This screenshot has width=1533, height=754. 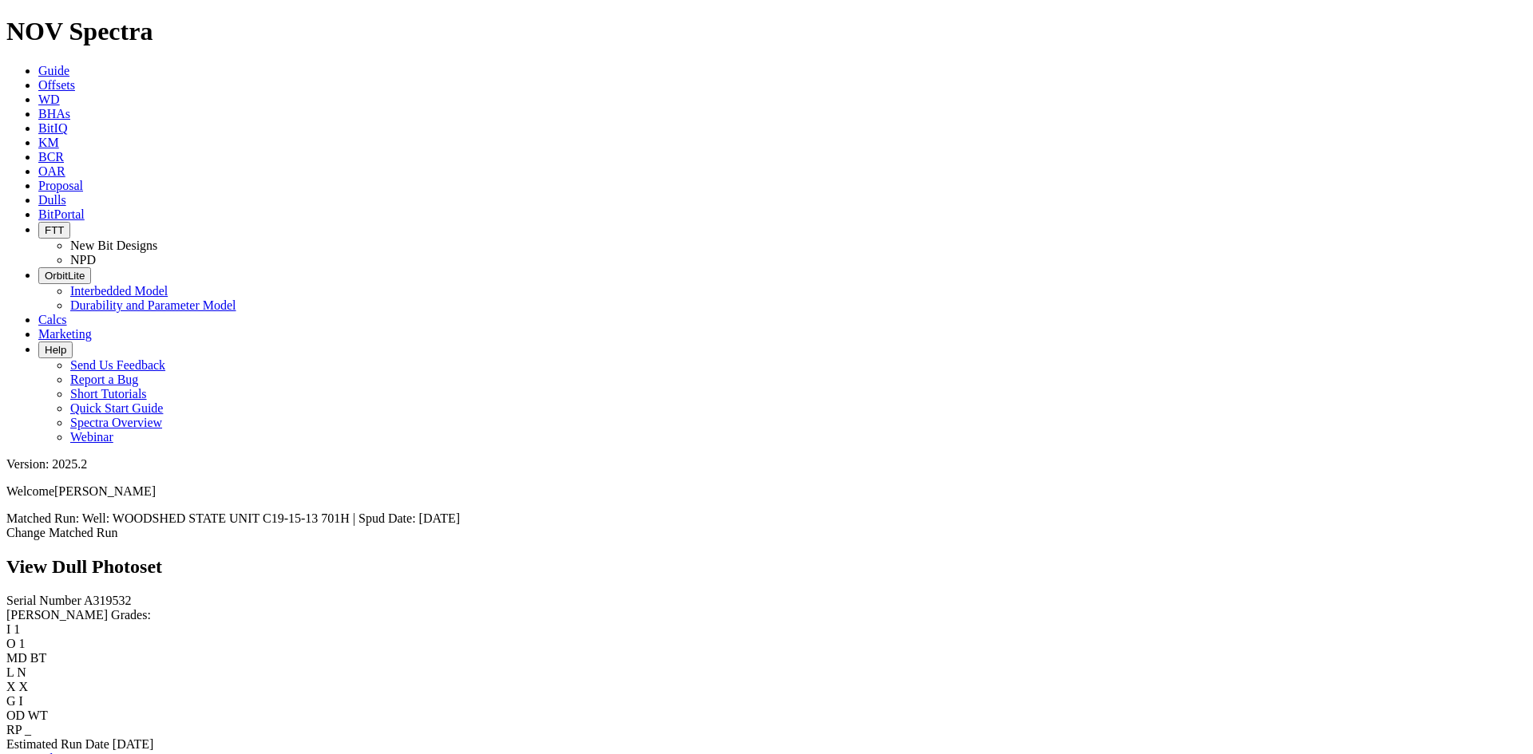 What do you see at coordinates (49, 99) in the screenshot?
I see `span: WD` at bounding box center [49, 99].